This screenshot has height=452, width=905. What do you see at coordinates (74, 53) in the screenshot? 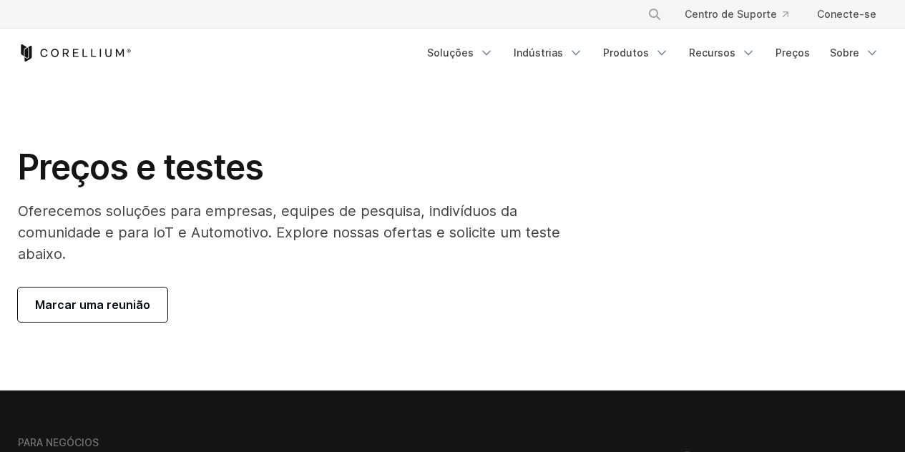
I see `a: Página inicial do Corellium` at bounding box center [74, 53].